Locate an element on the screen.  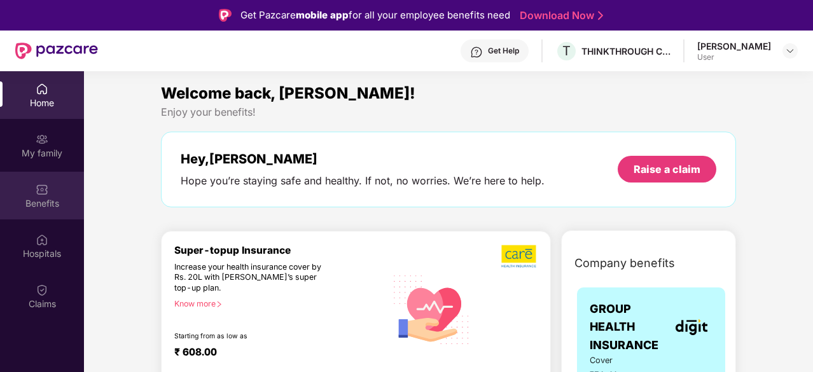
div: Hope you’re staying safe and healthy. If not, no worries. We’re here to help. is located at coordinates (363, 181).